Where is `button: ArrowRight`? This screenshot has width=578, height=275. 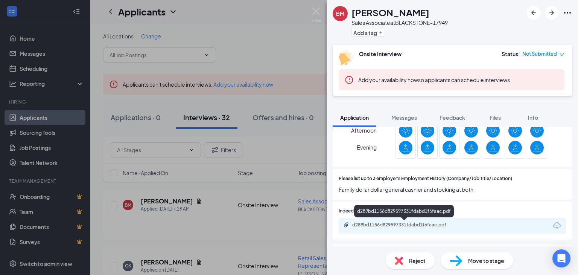
button: ArrowRight is located at coordinates (552, 13).